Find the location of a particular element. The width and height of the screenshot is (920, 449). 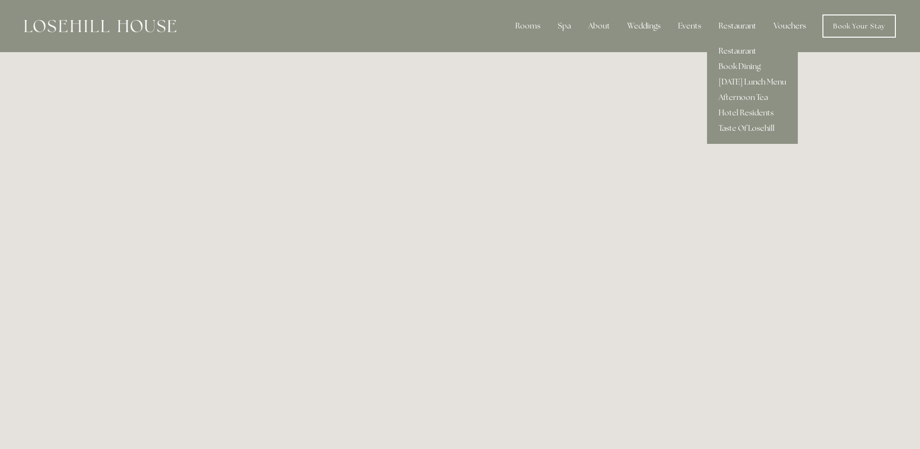

a: Taste Of Losehill is located at coordinates (752, 128).